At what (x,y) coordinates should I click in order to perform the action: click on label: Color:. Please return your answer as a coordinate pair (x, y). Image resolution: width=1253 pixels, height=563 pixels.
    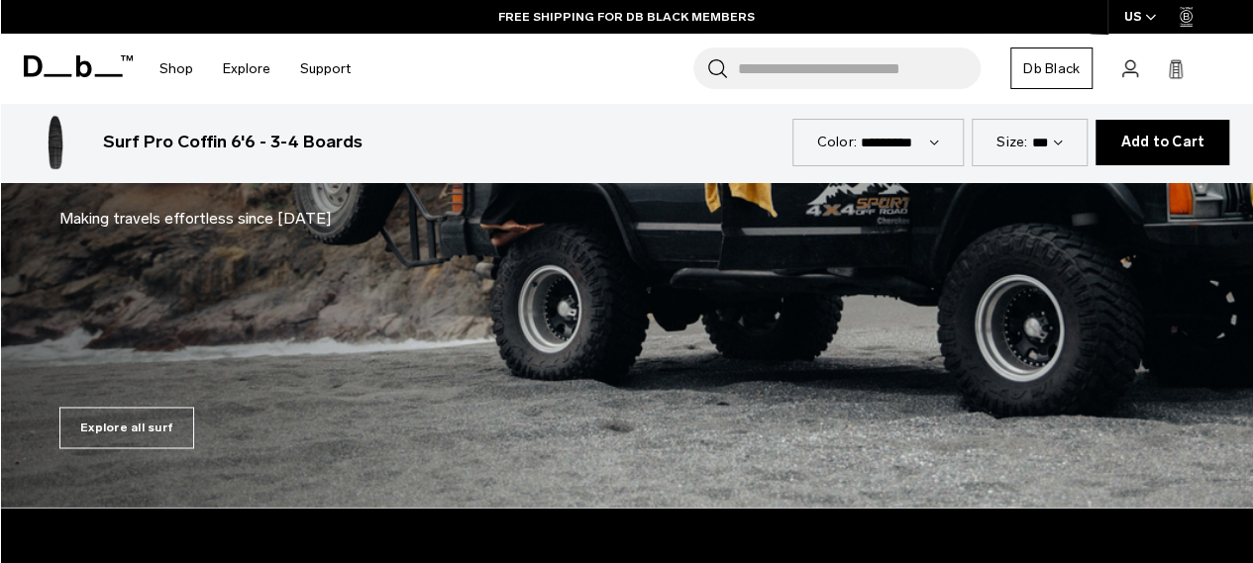
    Looking at the image, I should click on (837, 142).